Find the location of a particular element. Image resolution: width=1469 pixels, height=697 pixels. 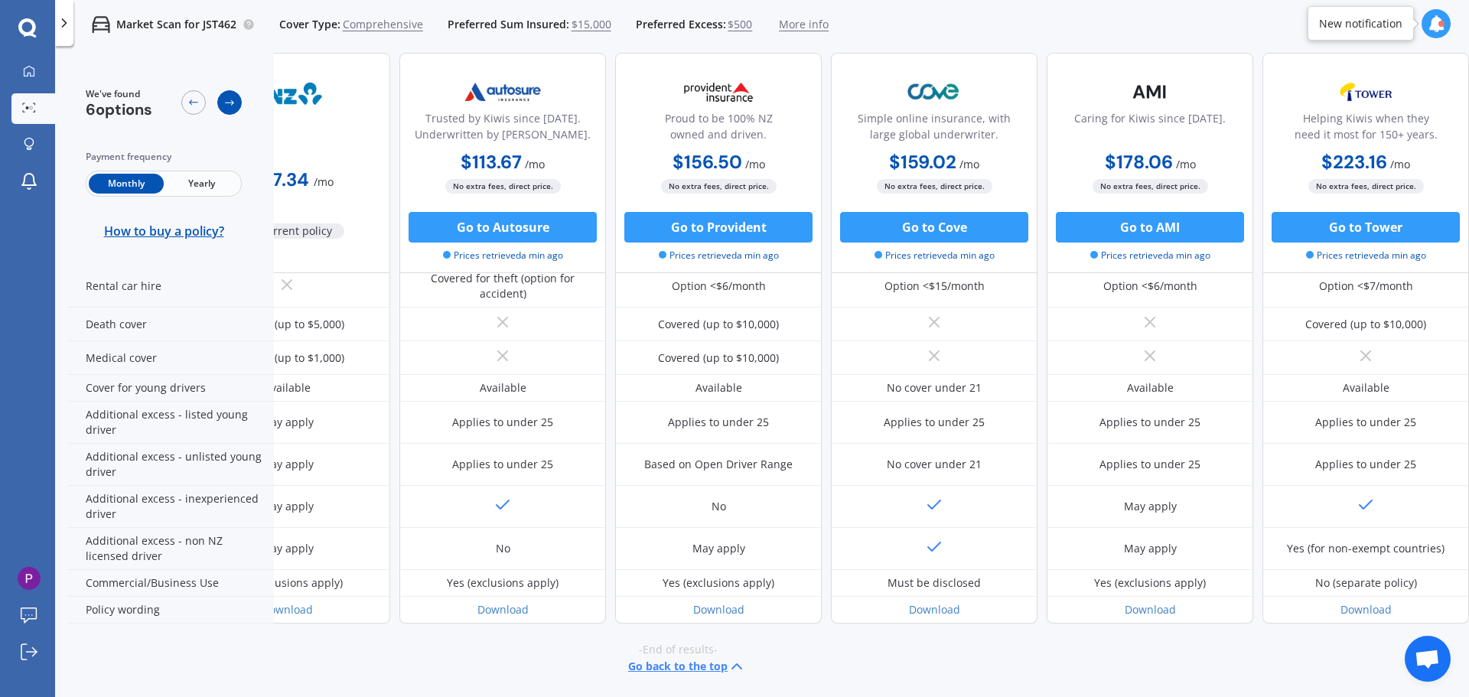

img: AMI-text-1.webp is located at coordinates (1150, 92).